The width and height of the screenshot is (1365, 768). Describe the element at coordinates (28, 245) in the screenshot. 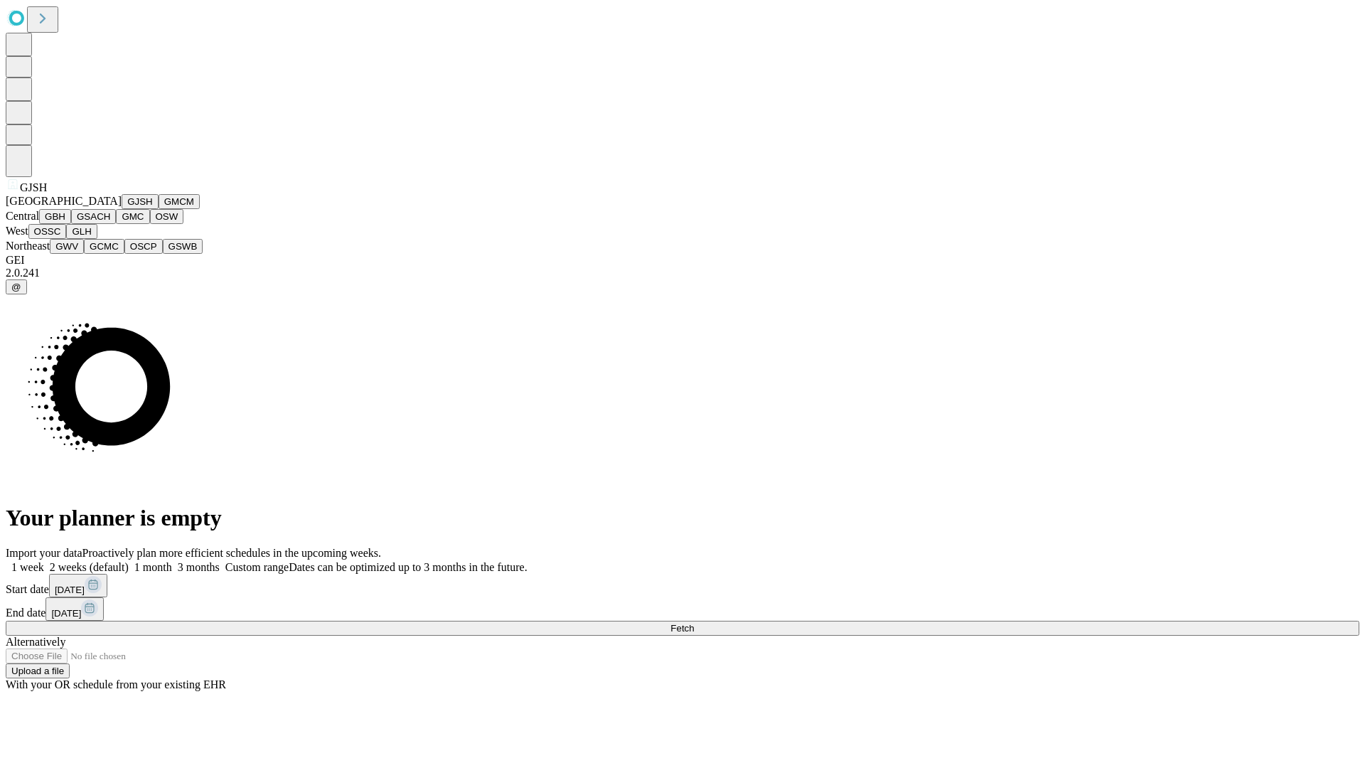

I see `span: Northeast` at that location.